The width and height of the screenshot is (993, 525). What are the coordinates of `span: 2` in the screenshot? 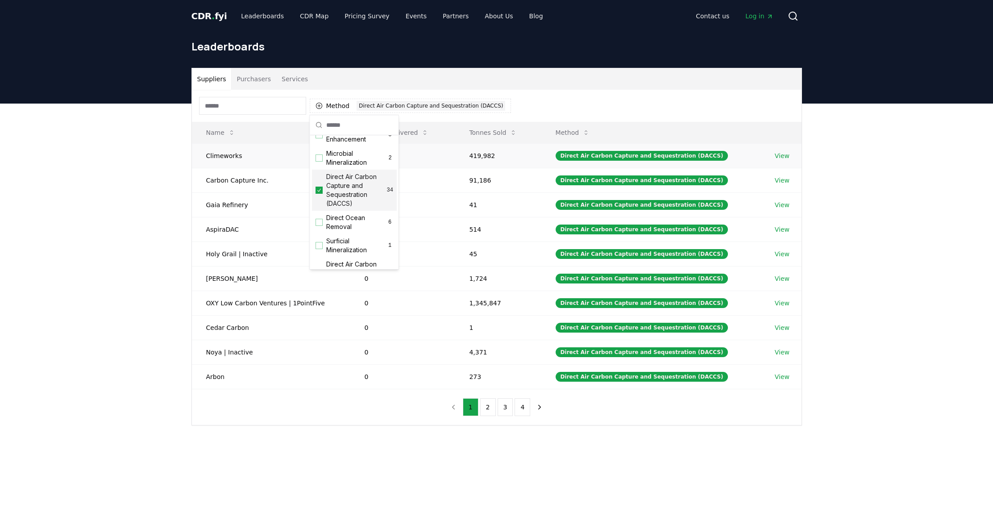 It's located at (389, 158).